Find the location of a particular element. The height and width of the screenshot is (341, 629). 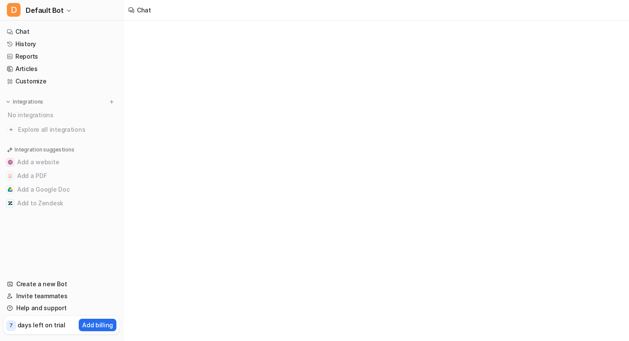

span: Explore all integrations is located at coordinates (67, 130).